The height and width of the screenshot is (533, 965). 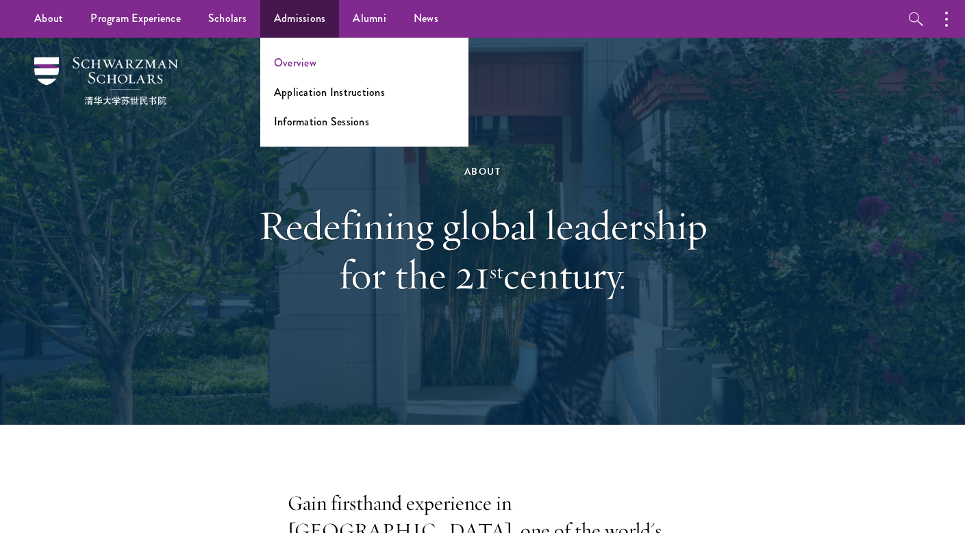 What do you see at coordinates (497, 271) in the screenshot?
I see `sup: st` at bounding box center [497, 271].